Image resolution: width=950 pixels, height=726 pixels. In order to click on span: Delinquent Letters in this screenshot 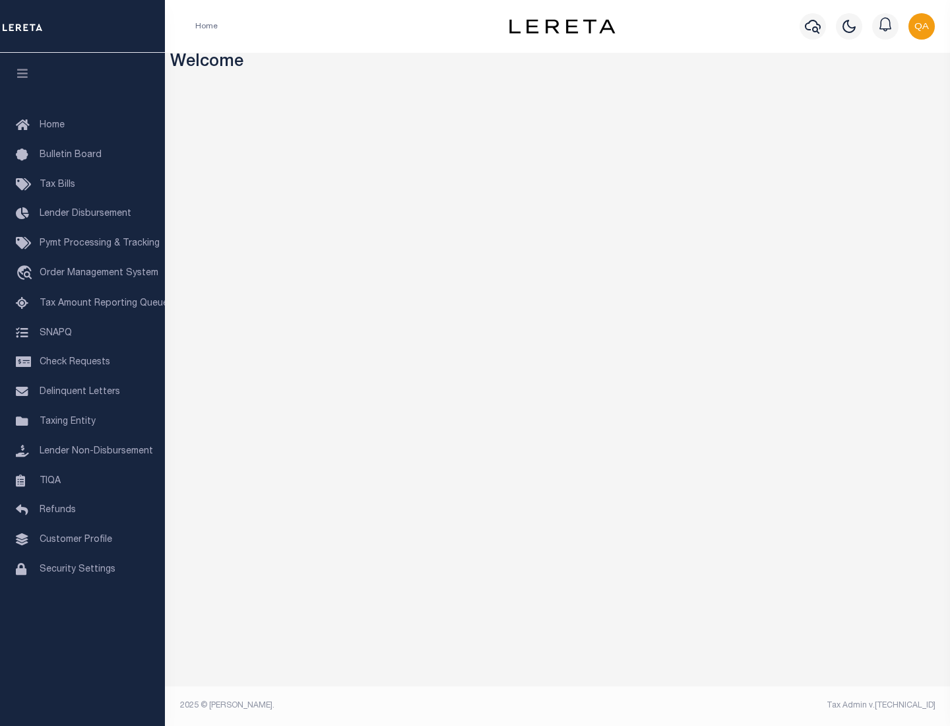, I will do `click(80, 392)`.